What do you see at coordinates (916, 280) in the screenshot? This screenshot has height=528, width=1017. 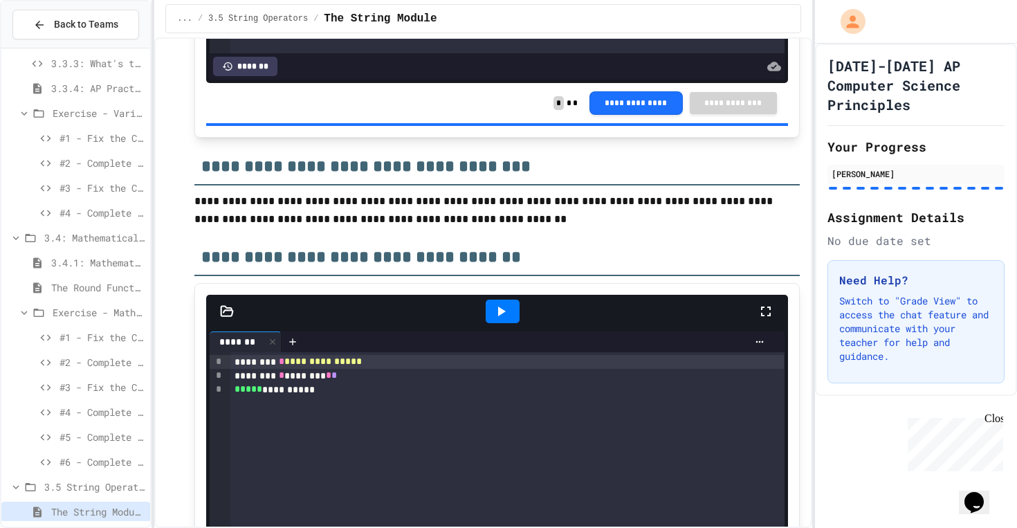 I see `h3: Need Help?` at bounding box center [916, 280].